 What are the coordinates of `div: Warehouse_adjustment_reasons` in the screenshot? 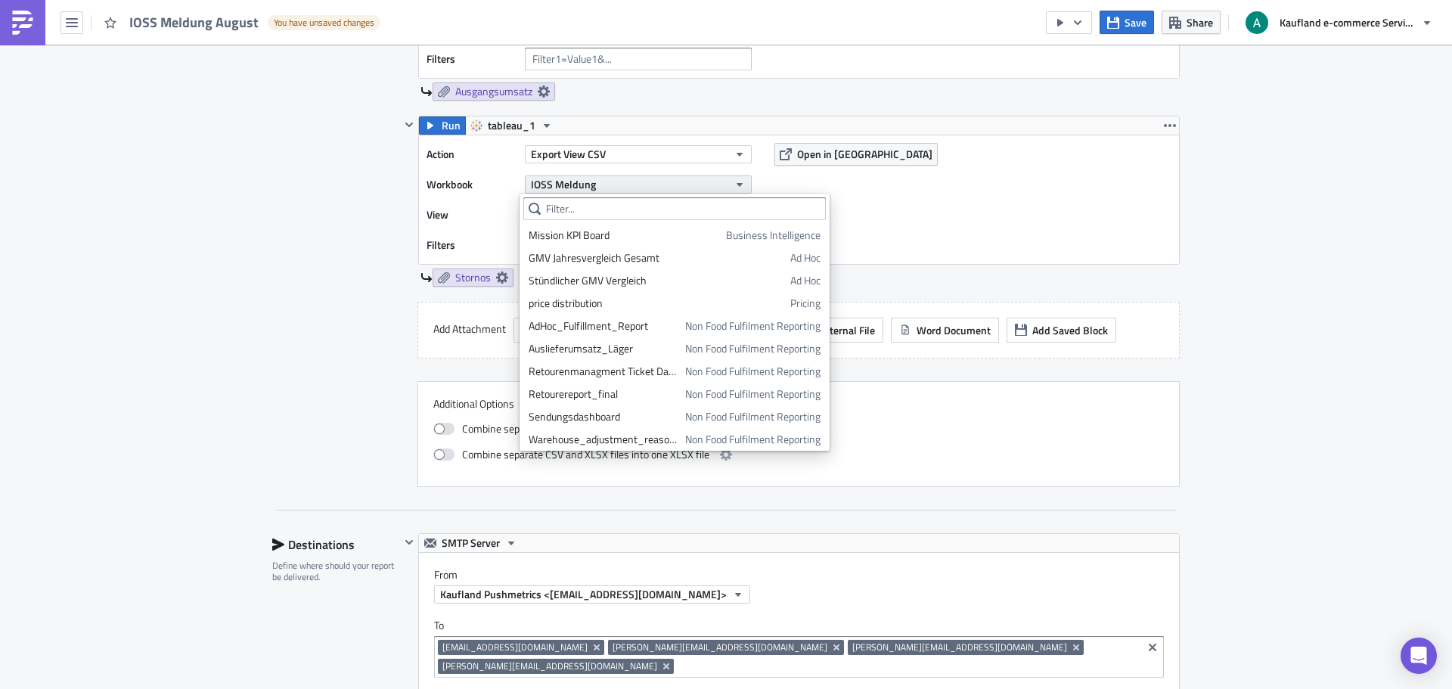 It's located at (604, 440).